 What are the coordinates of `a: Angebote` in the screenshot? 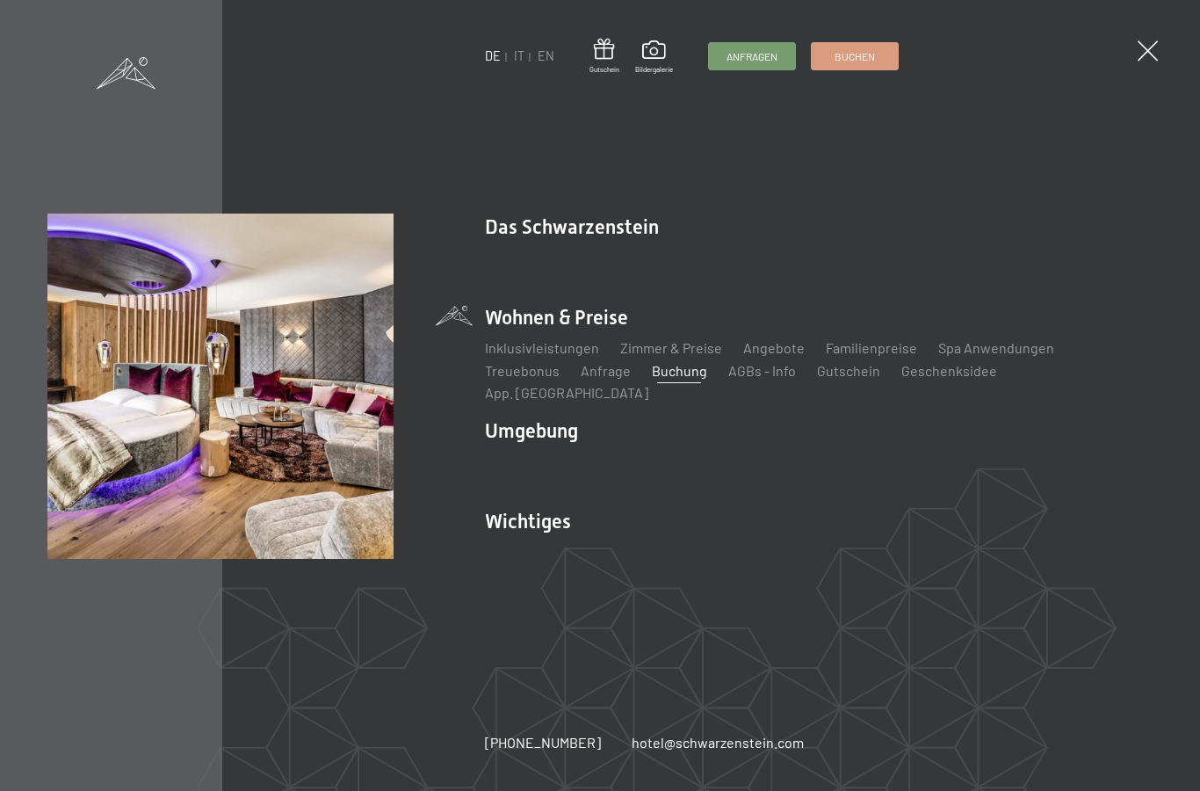 It's located at (774, 347).